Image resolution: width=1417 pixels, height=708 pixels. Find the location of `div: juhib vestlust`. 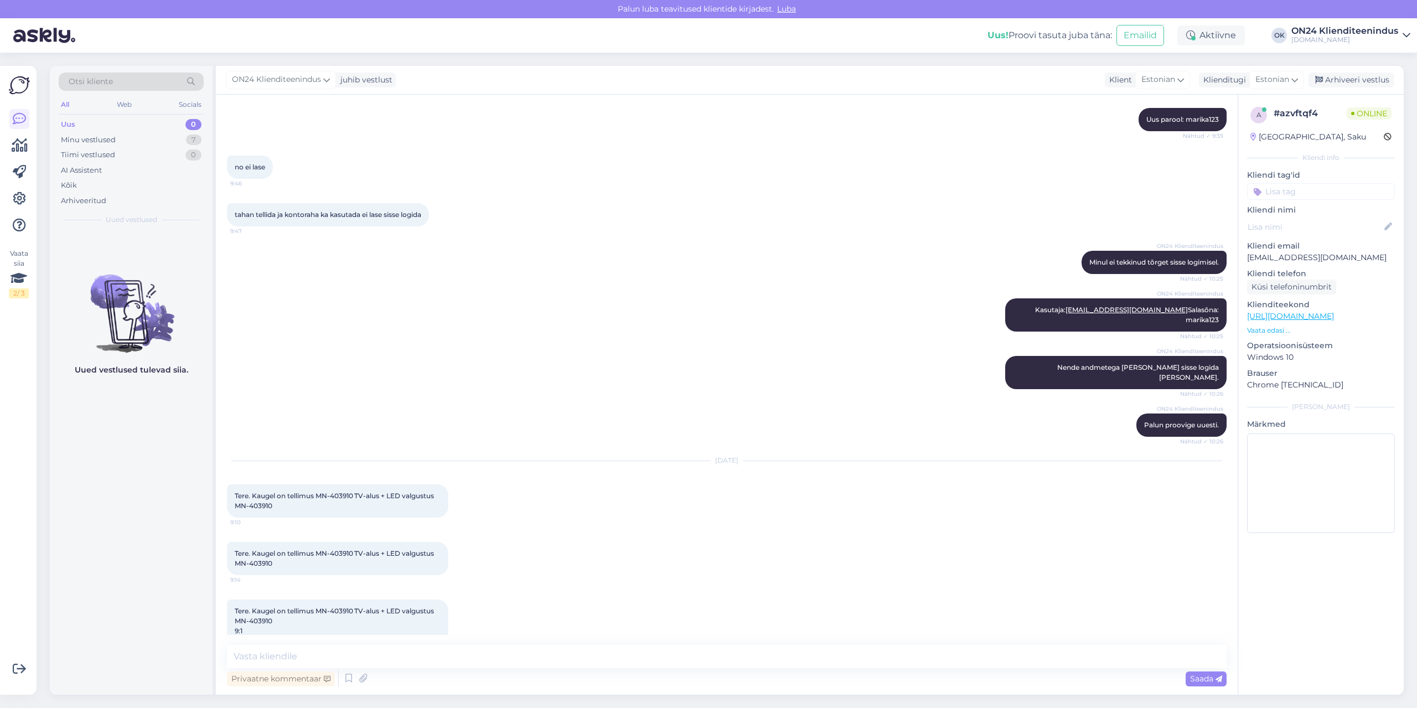

div: juhib vestlust is located at coordinates (364, 80).